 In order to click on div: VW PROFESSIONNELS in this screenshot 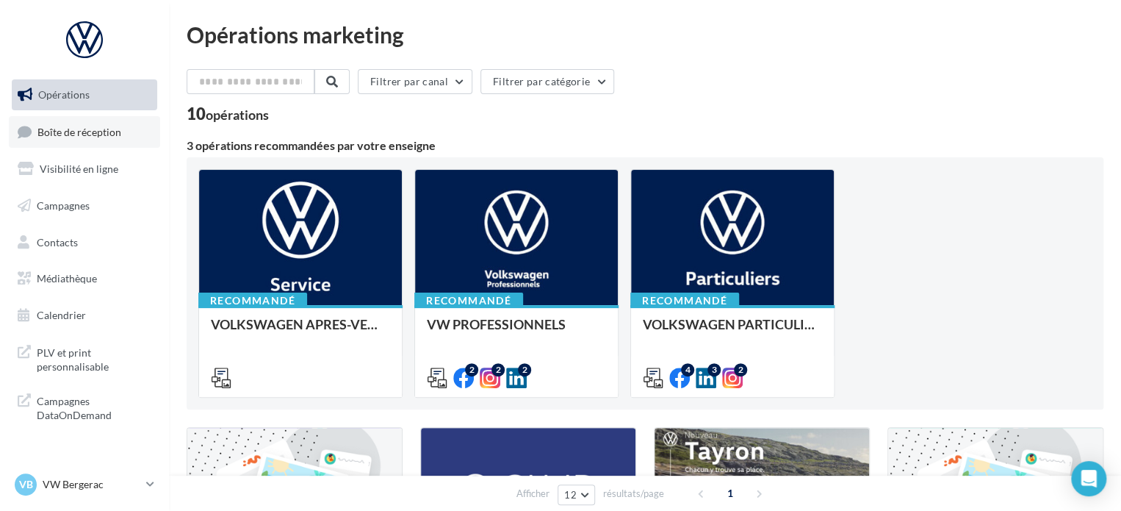, I will do `click(516, 331)`.